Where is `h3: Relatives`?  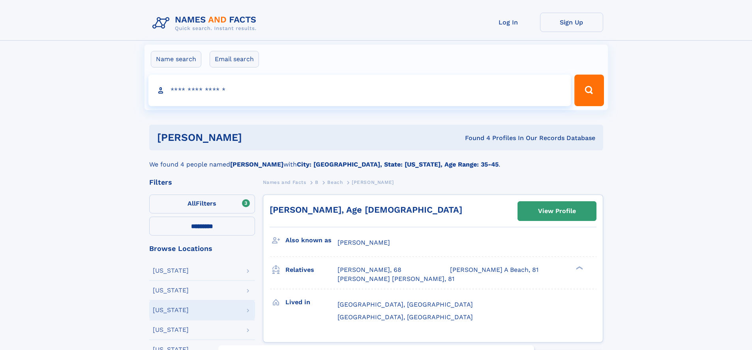 h3: Relatives is located at coordinates (312, 270).